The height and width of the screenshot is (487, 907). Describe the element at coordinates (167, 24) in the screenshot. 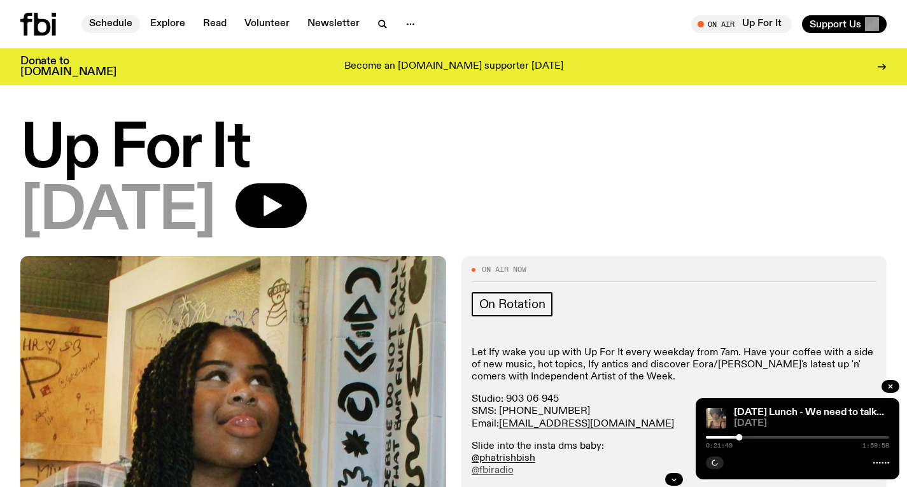

I see `a: Explore` at that location.